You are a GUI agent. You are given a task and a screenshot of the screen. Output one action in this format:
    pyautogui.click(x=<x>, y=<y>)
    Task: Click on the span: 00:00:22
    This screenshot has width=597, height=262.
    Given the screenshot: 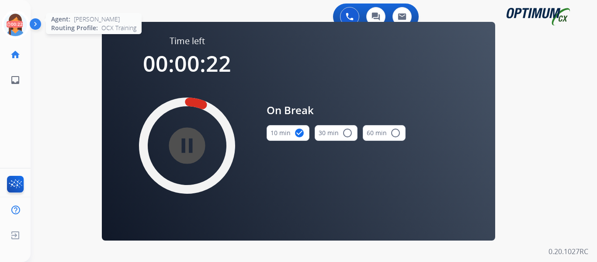 What is the action you would take?
    pyautogui.click(x=187, y=63)
    